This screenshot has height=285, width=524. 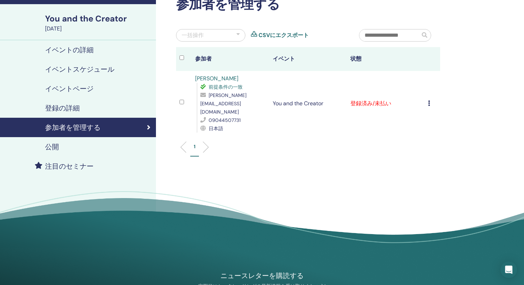 What do you see at coordinates (283, 35) in the screenshot?
I see `a: CSVにエクスポート` at bounding box center [283, 35].